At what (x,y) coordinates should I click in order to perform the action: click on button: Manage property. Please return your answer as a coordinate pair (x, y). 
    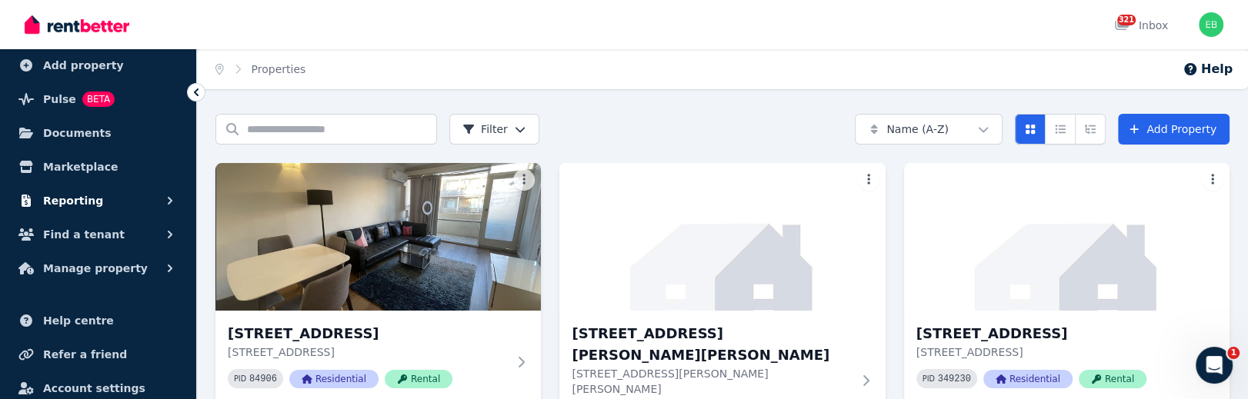
    Looking at the image, I should click on (98, 268).